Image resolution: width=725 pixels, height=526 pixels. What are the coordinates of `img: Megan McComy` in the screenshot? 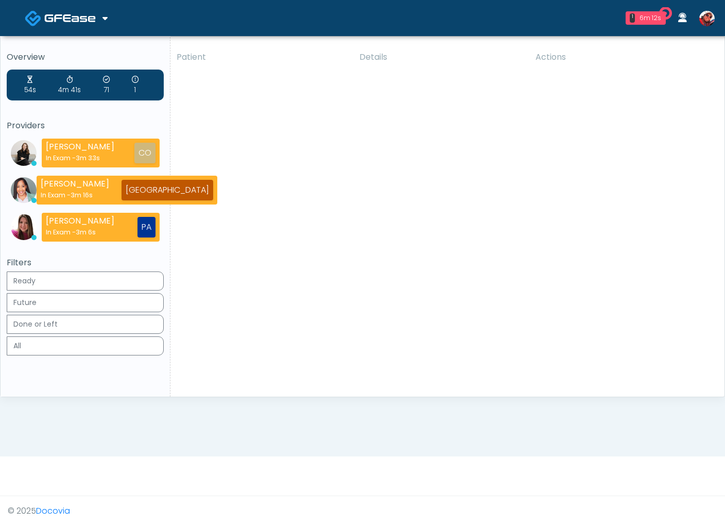 It's located at (24, 227).